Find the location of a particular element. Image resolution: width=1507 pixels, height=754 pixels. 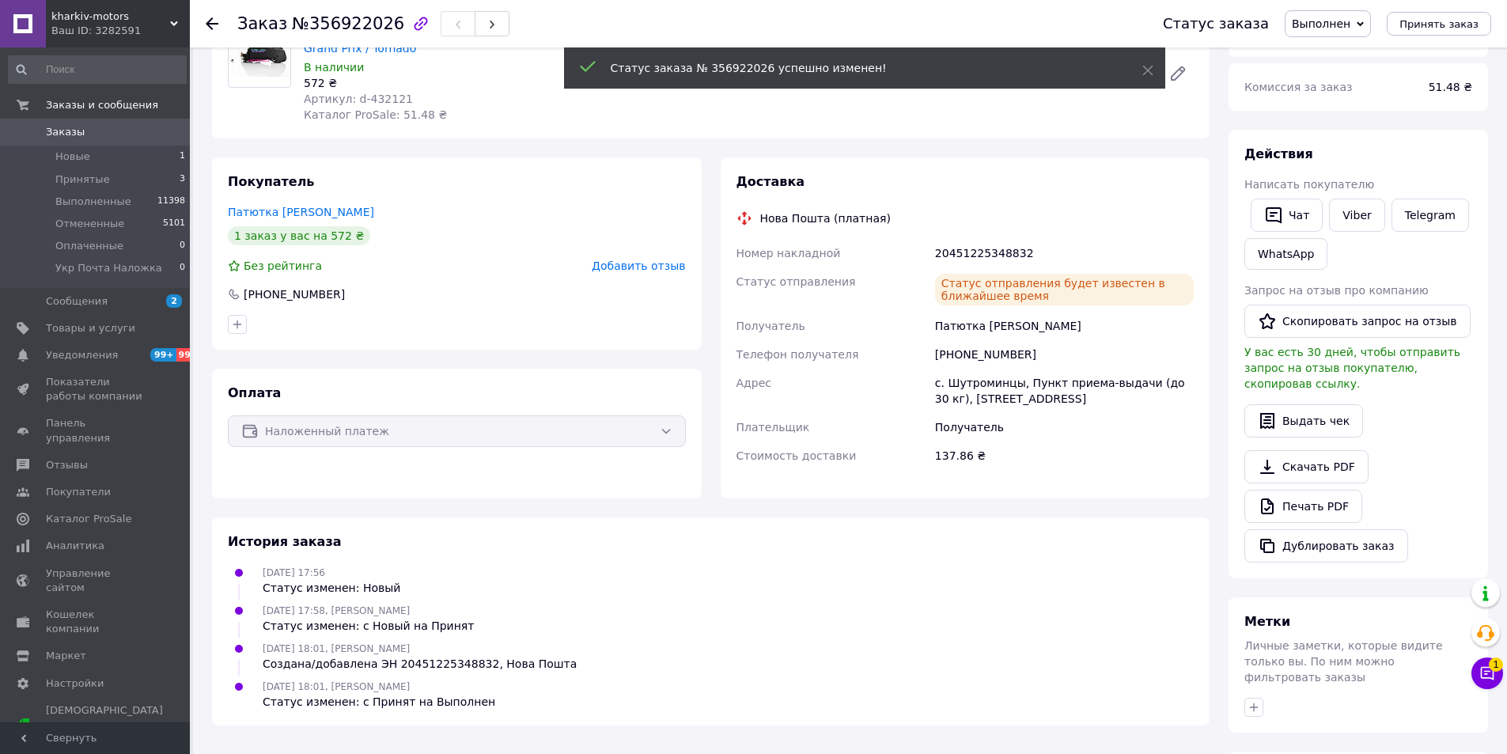

a: Печать PDF is located at coordinates (1303, 506).